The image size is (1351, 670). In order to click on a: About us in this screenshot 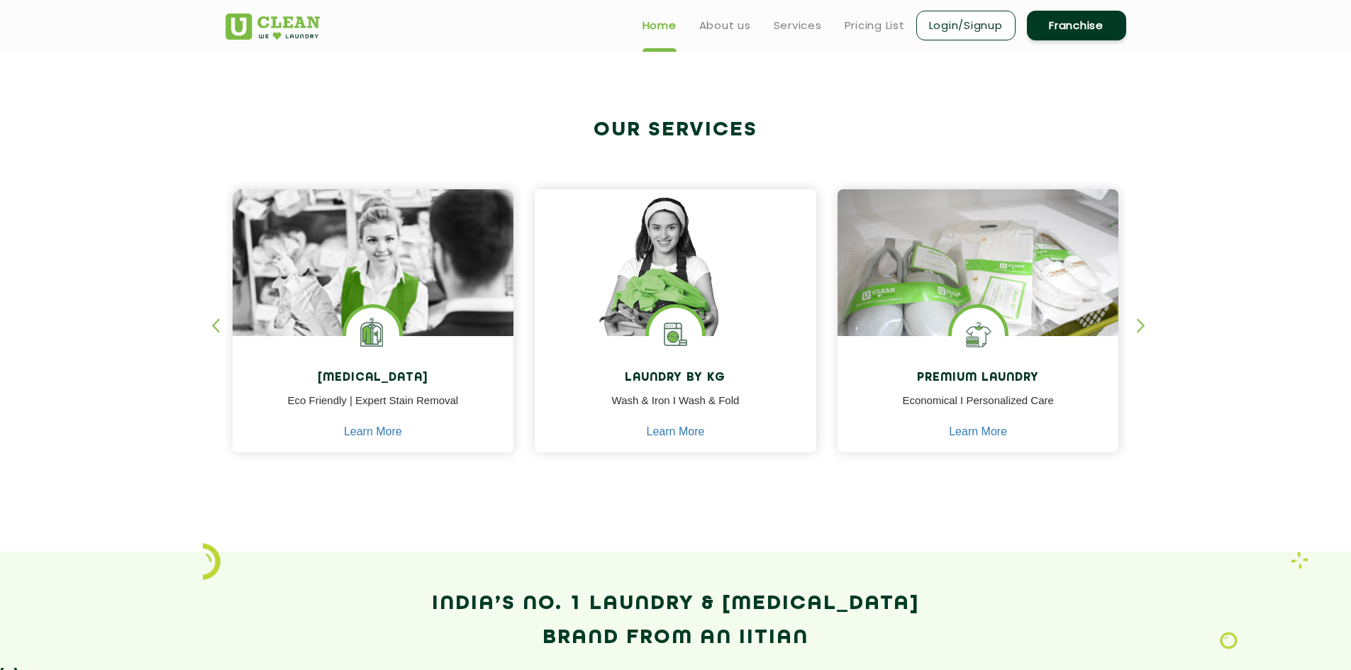, I will do `click(725, 26)`.